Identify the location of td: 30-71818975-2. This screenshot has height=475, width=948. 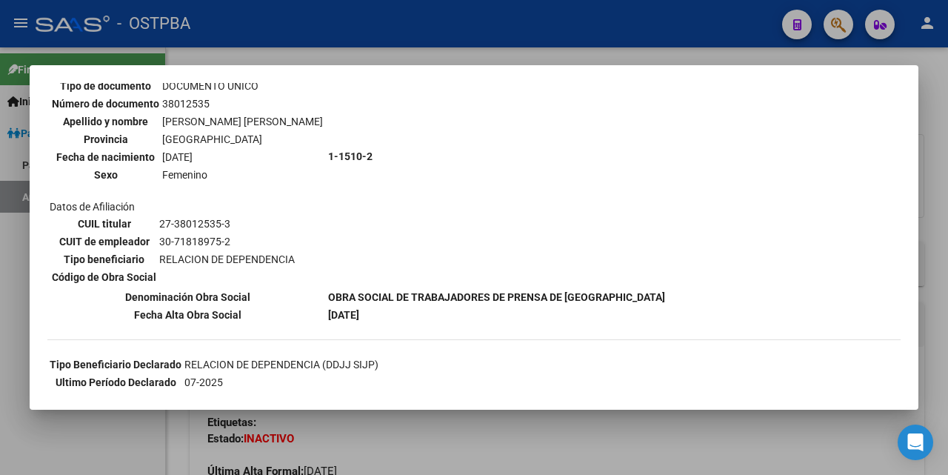
(227, 241).